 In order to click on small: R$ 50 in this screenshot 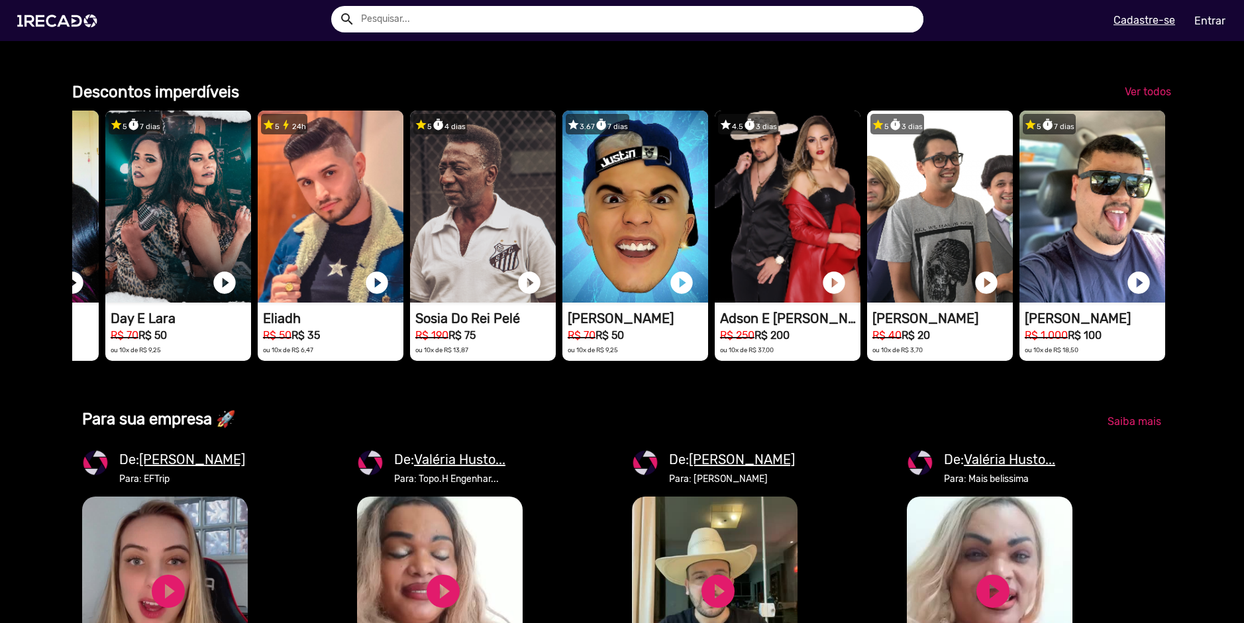, I will do `click(277, 335)`.